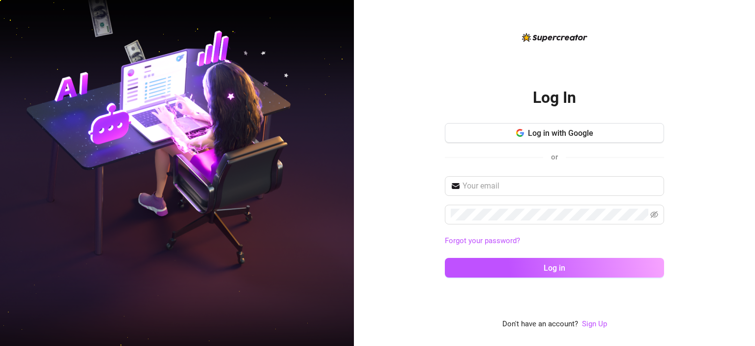  I want to click on span: Log in, so click(555, 267).